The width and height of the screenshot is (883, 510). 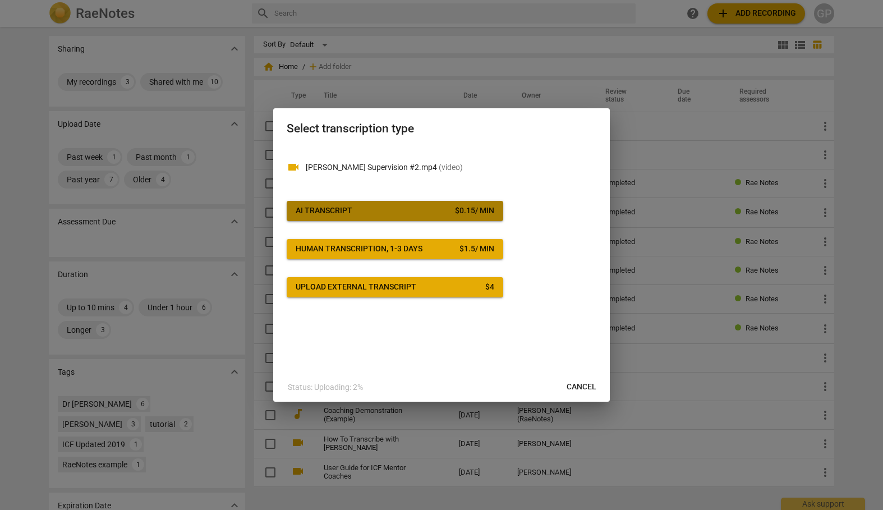 What do you see at coordinates (395, 249) in the screenshot?
I see `button: Human transcription, 1-3 days$1.5/ min` at bounding box center [395, 249].